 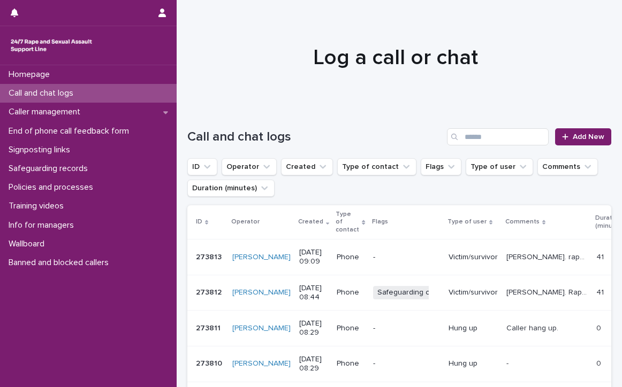 What do you see at coordinates (499, 167) in the screenshot?
I see `button: Type of user` at bounding box center [499, 167].